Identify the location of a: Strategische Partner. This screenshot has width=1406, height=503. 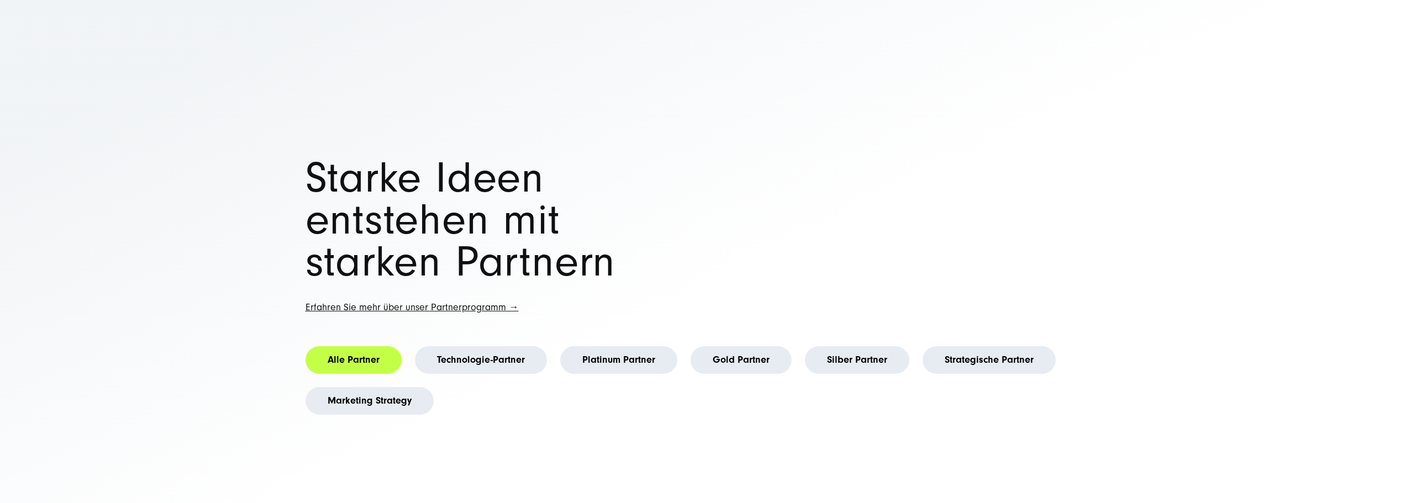
(989, 360).